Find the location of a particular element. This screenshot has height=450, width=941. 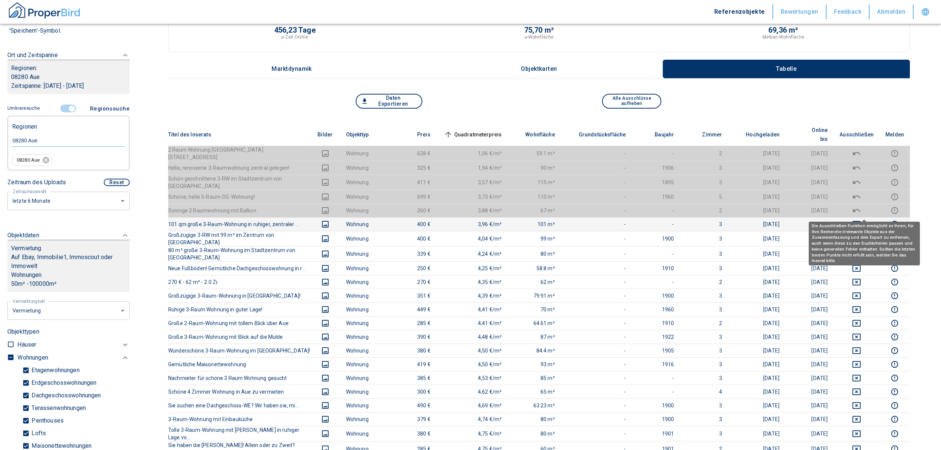

span: Wohnfläche is located at coordinates (534, 135).